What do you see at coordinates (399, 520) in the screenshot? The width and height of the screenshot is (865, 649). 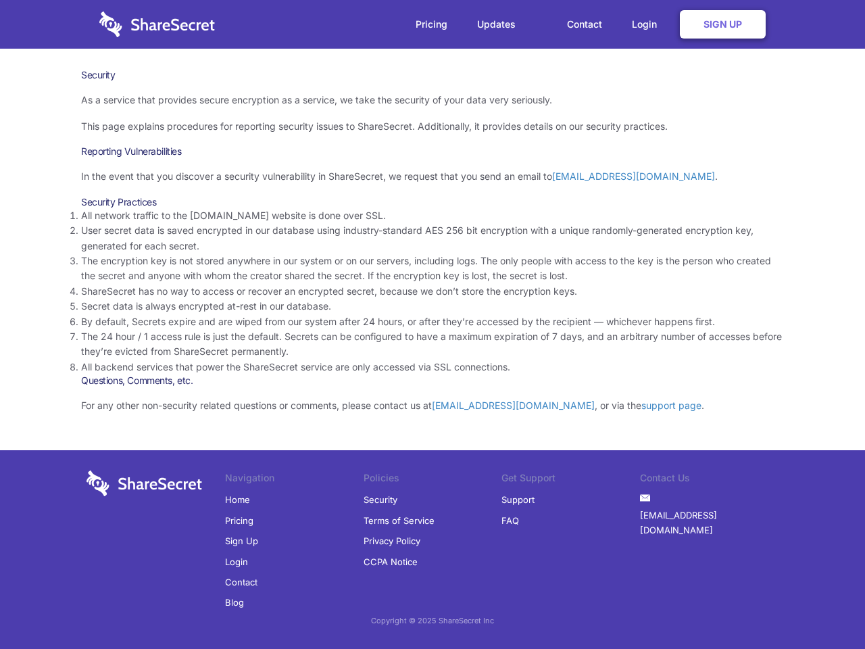 I see `a: Terms of Service` at bounding box center [399, 520].